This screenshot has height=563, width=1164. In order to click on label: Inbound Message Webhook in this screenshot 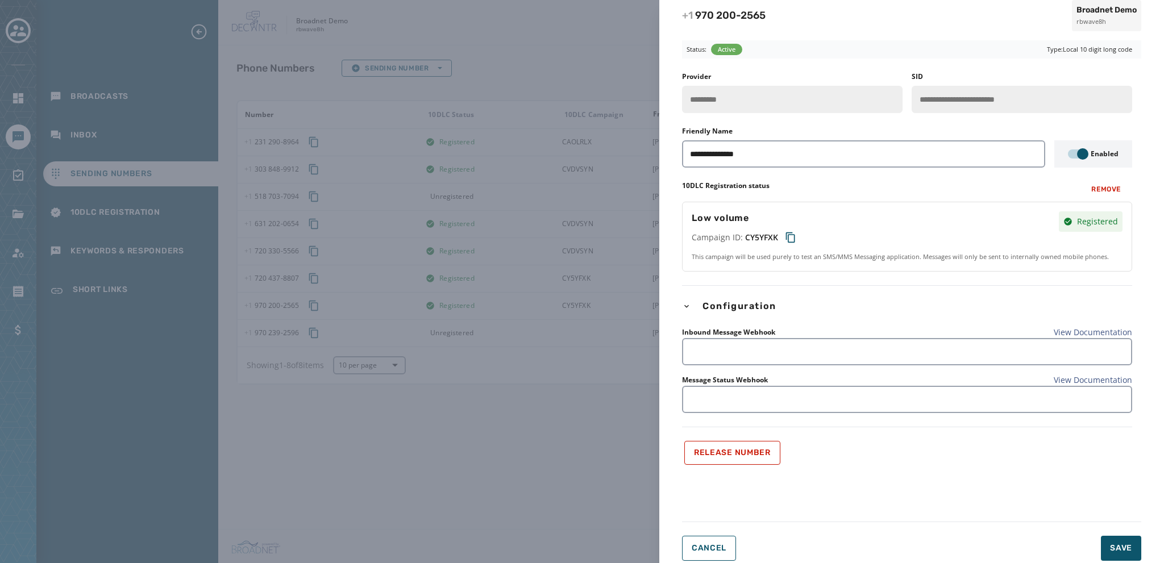, I will do `click(728, 332)`.